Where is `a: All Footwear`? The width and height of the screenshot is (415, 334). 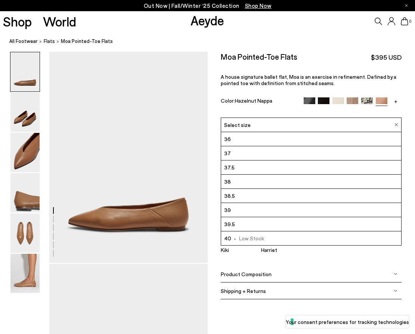
a: All Footwear is located at coordinates (24, 41).